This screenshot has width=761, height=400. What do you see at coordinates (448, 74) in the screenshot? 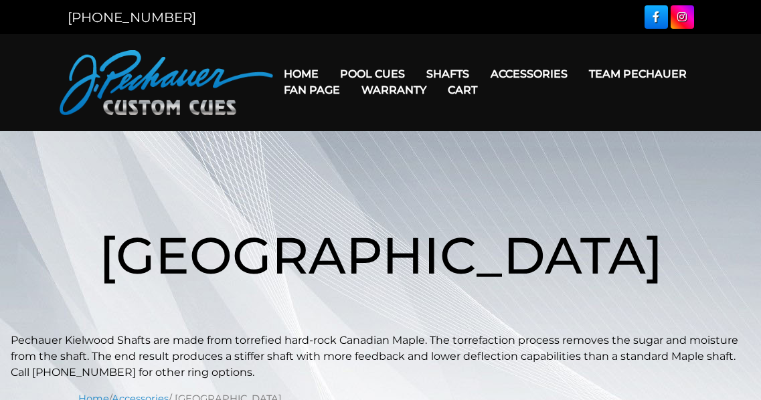
I see `a: Shafts` at bounding box center [448, 74].